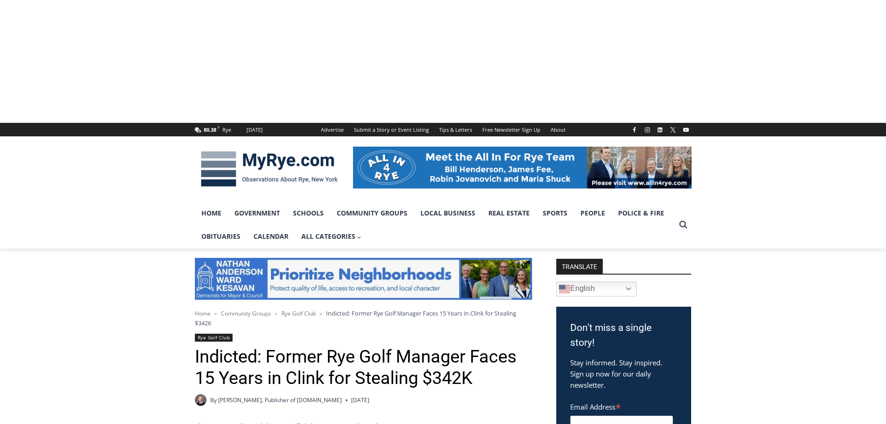 The height and width of the screenshot is (424, 886). I want to click on a: X, so click(673, 130).